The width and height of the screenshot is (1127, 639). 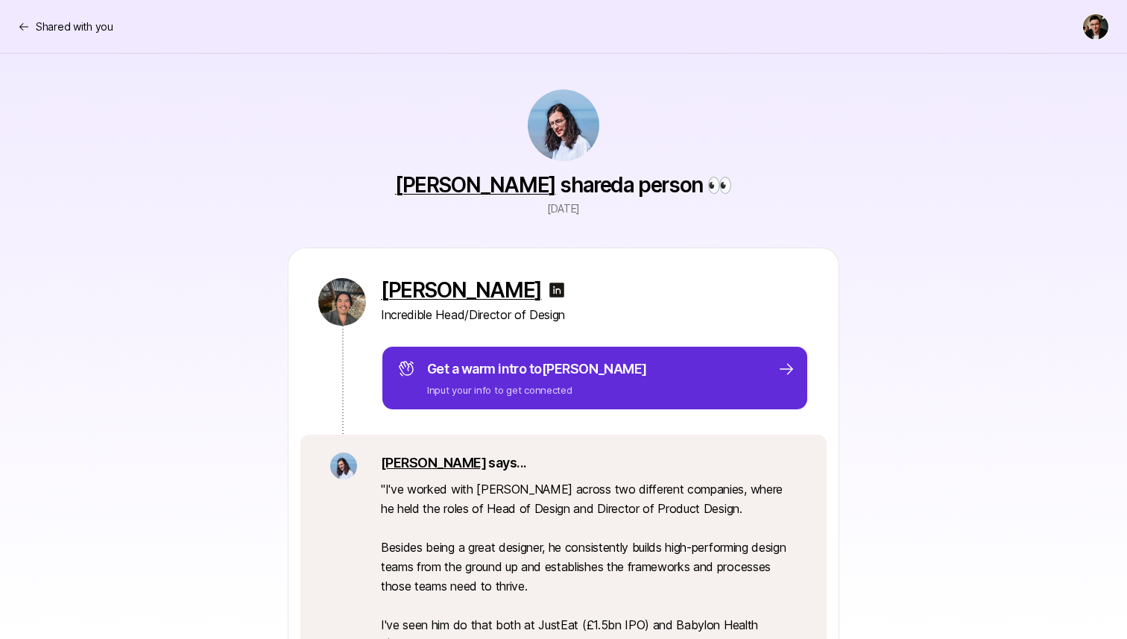 I want to click on p: Get a warm intro, so click(x=537, y=369).